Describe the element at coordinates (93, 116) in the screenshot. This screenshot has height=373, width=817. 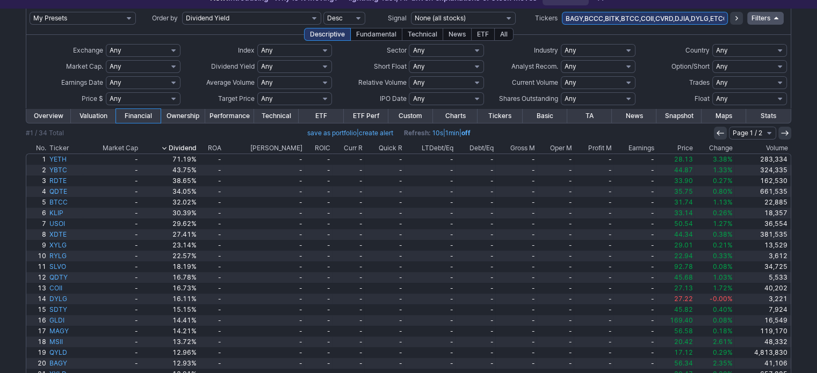
I see `a: Valuation` at that location.